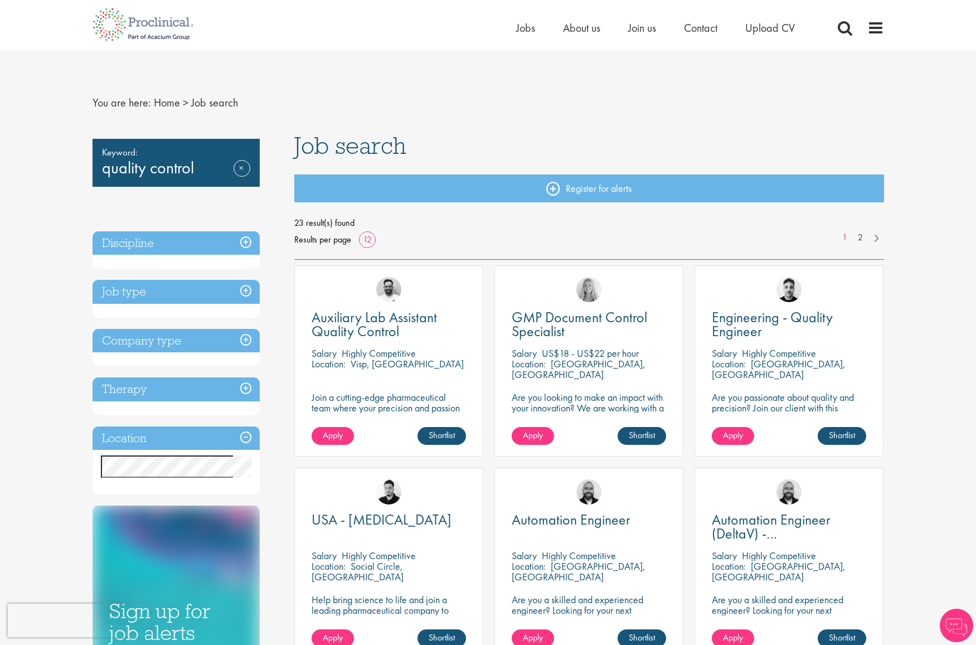  I want to click on a: Upload CV, so click(769, 28).